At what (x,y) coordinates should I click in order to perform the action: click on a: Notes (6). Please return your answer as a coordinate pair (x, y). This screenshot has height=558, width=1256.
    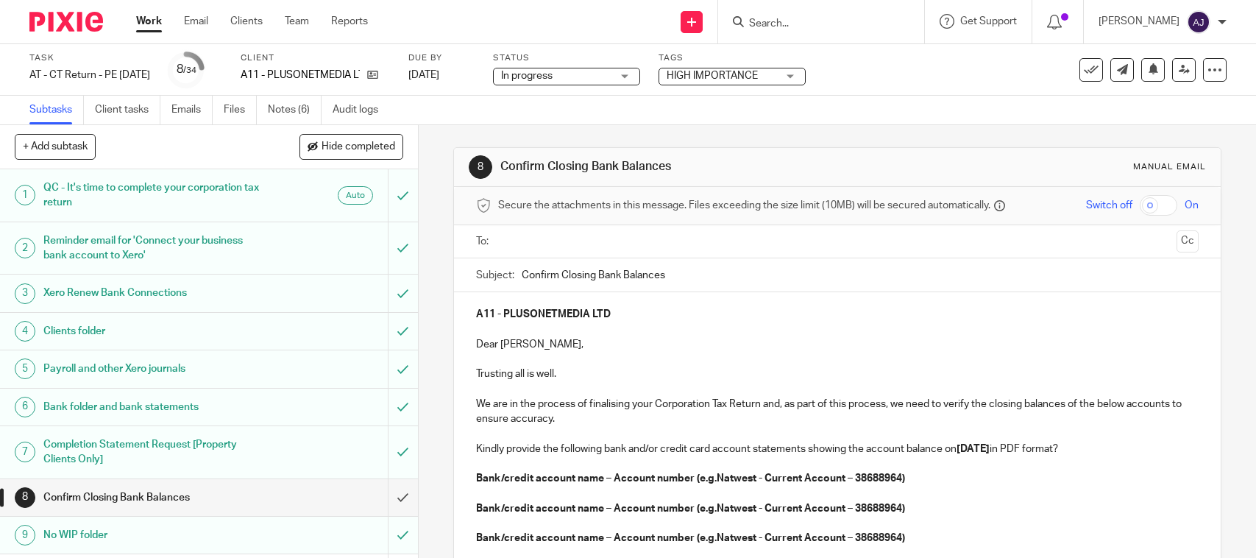
    Looking at the image, I should click on (294, 110).